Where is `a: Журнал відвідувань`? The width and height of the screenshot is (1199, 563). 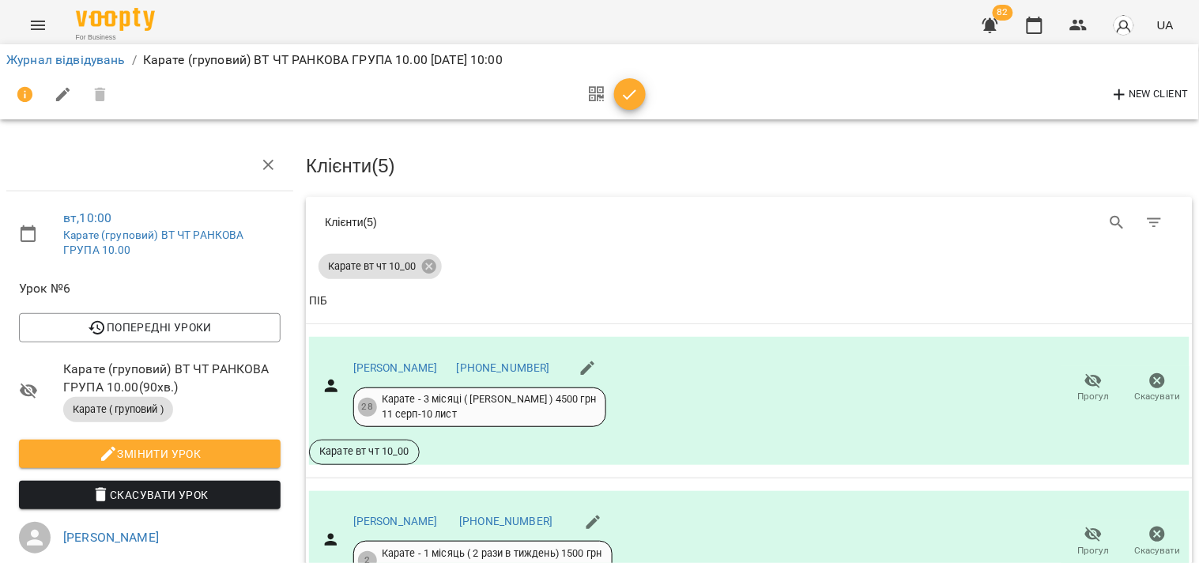 a: Журнал відвідувань is located at coordinates (66, 59).